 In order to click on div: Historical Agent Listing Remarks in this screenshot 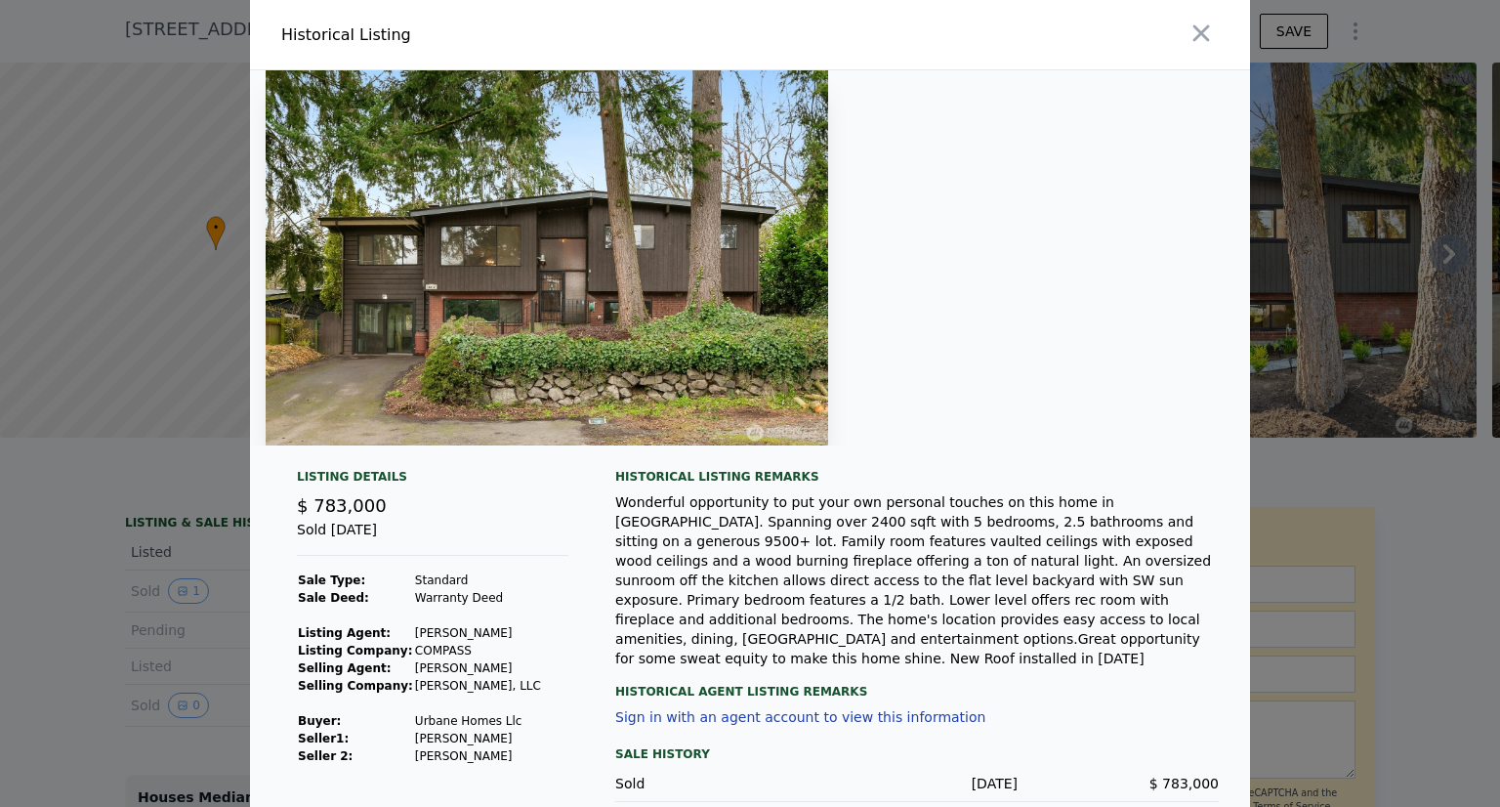, I will do `click(917, 684)`.